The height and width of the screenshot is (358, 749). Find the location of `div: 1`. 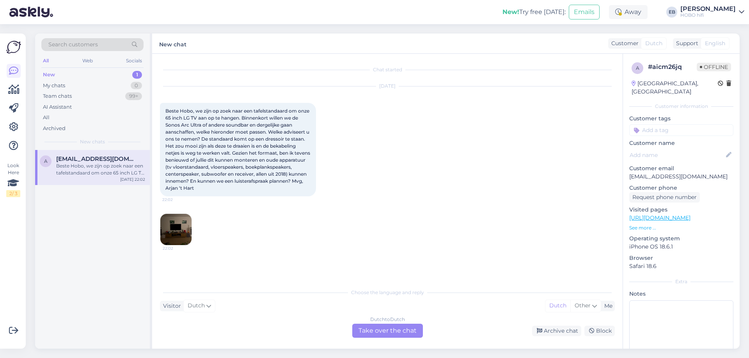

div: 1 is located at coordinates (137, 75).